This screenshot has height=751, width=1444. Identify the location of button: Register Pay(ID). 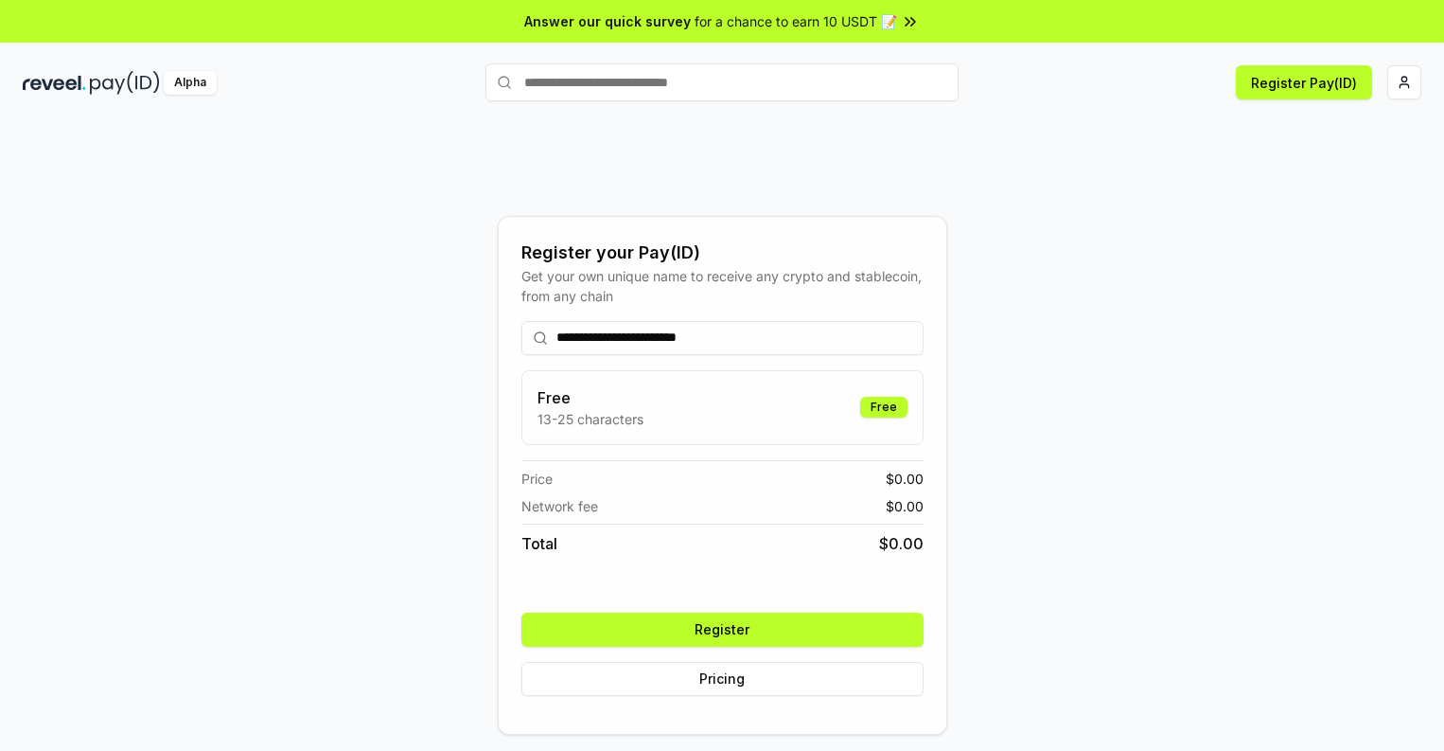
(1304, 82).